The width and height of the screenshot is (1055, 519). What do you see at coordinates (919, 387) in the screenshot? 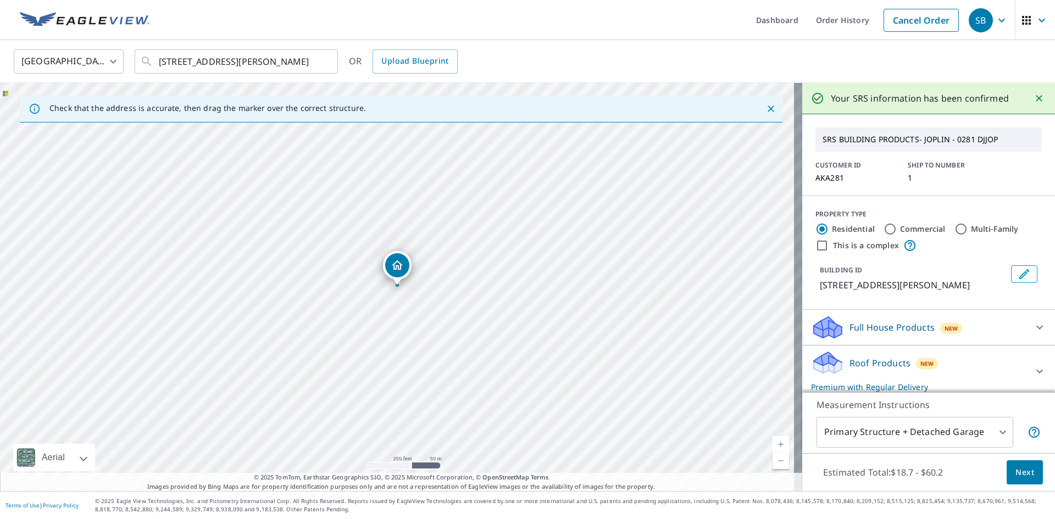
I see `p: Premium with Regular Delivery` at bounding box center [919, 387].